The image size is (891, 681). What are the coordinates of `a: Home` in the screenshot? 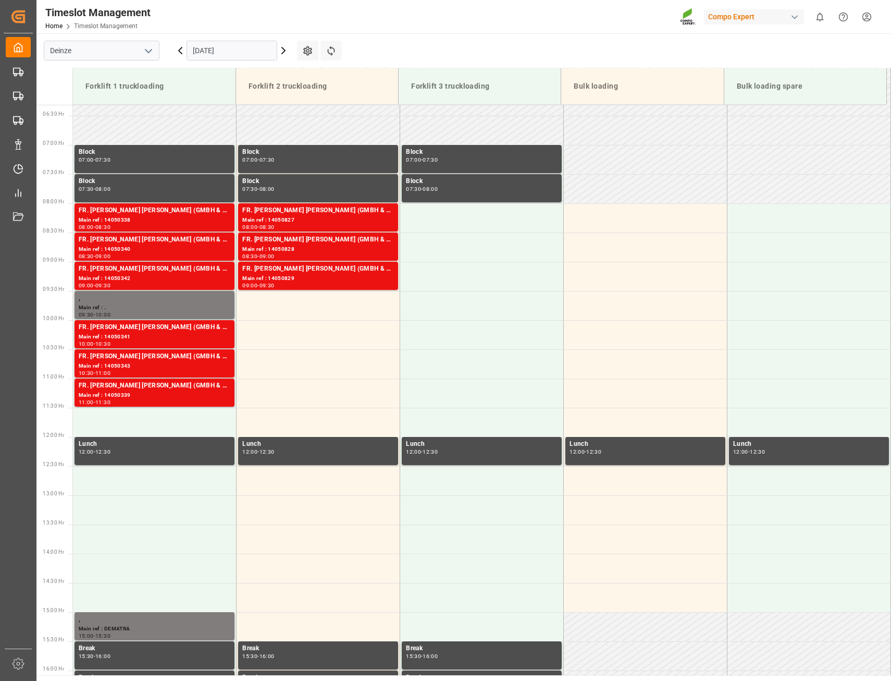 It's located at (54, 26).